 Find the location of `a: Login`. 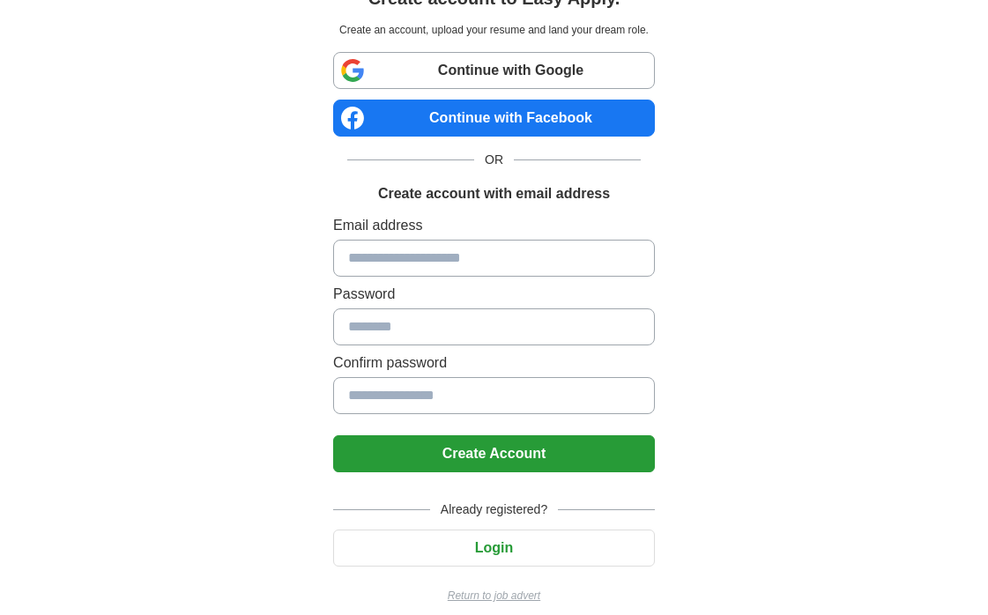

a: Login is located at coordinates (493, 547).